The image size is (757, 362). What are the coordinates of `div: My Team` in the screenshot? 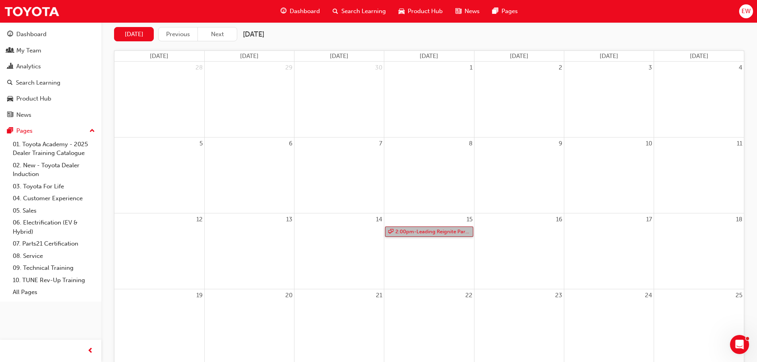 It's located at (29, 50).